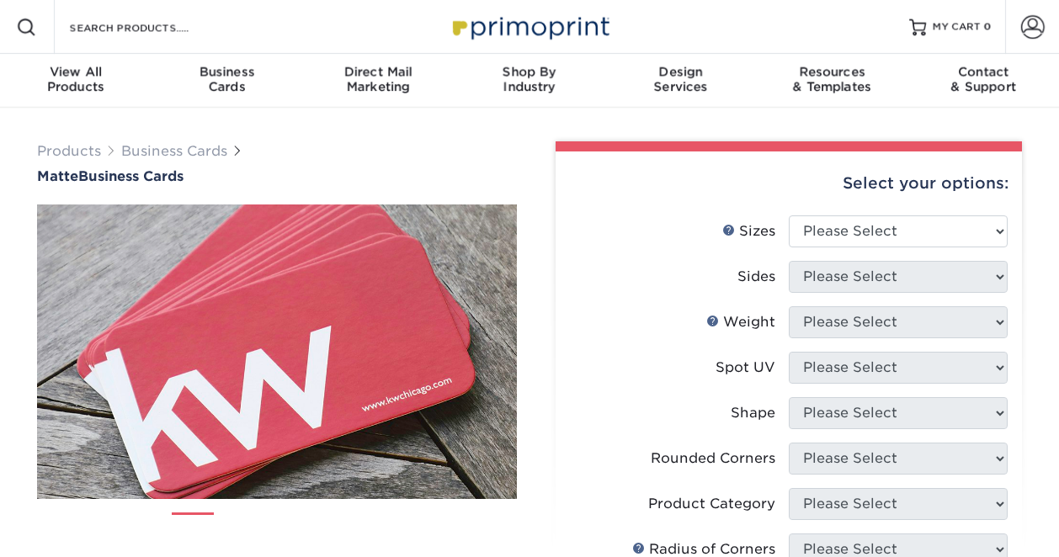  I want to click on span: Shop By, so click(530, 72).